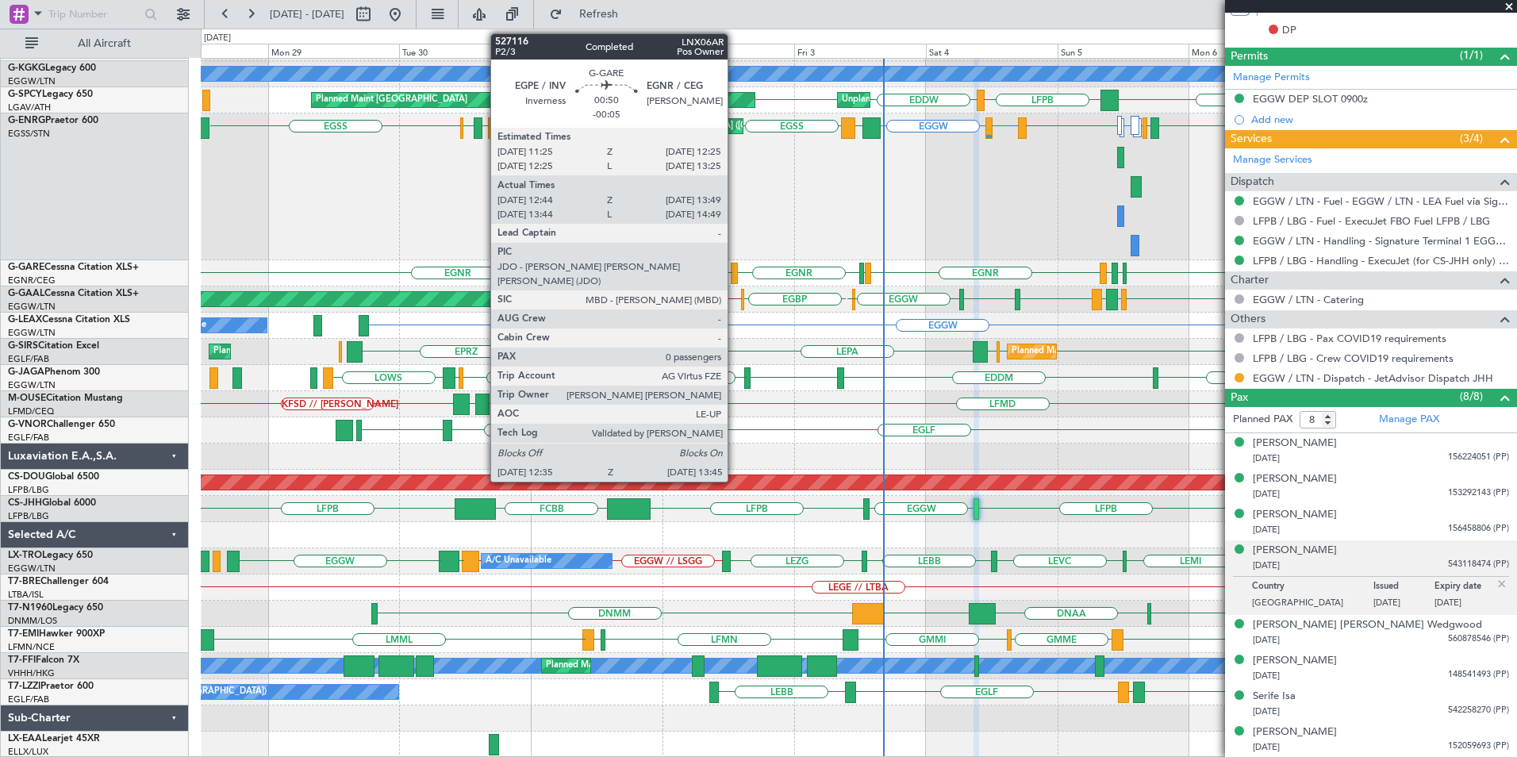  Describe the element at coordinates (1352, 358) in the screenshot. I see `a: LFPB / LBG - Crew COVID19 requirements` at that location.